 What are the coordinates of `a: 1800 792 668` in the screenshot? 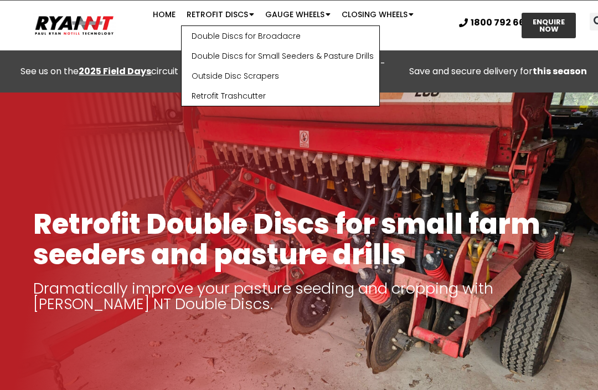 It's located at (495, 23).